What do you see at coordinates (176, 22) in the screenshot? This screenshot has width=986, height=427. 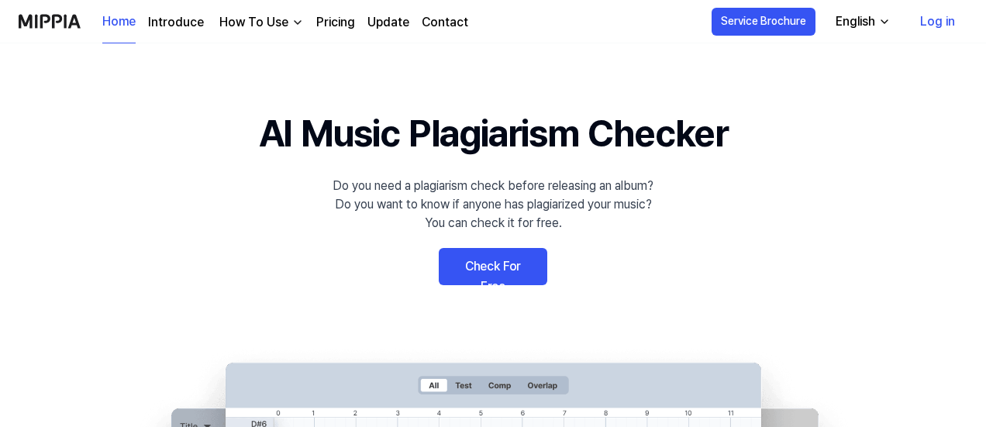 I see `a: Introduce` at bounding box center [176, 22].